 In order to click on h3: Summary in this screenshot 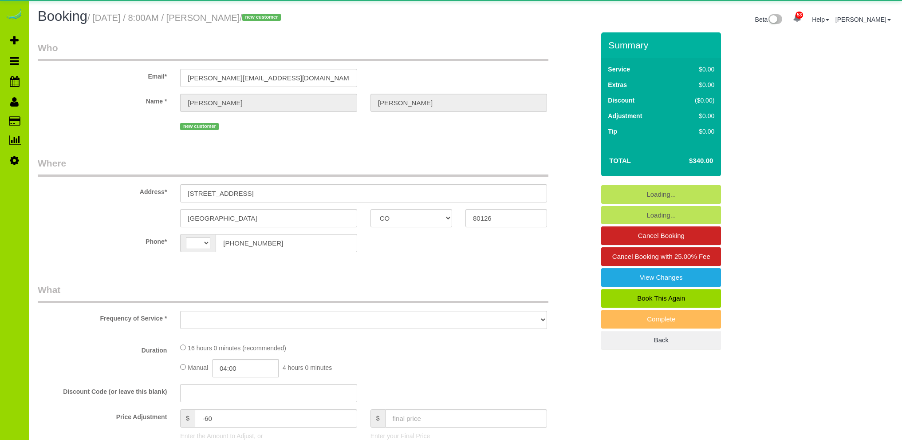, I will do `click(663, 45)`.